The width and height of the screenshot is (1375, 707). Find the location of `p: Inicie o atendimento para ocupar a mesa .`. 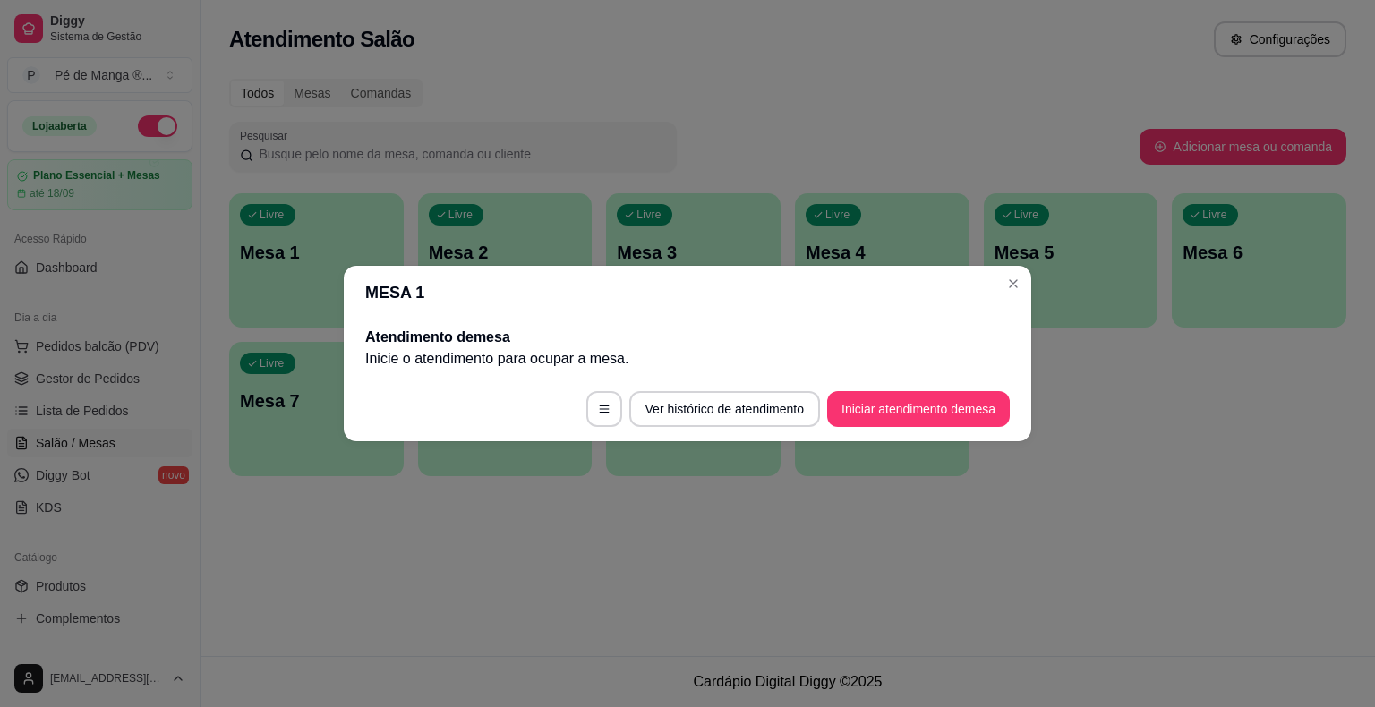

p: Inicie o atendimento para ocupar a mesa . is located at coordinates (688, 359).